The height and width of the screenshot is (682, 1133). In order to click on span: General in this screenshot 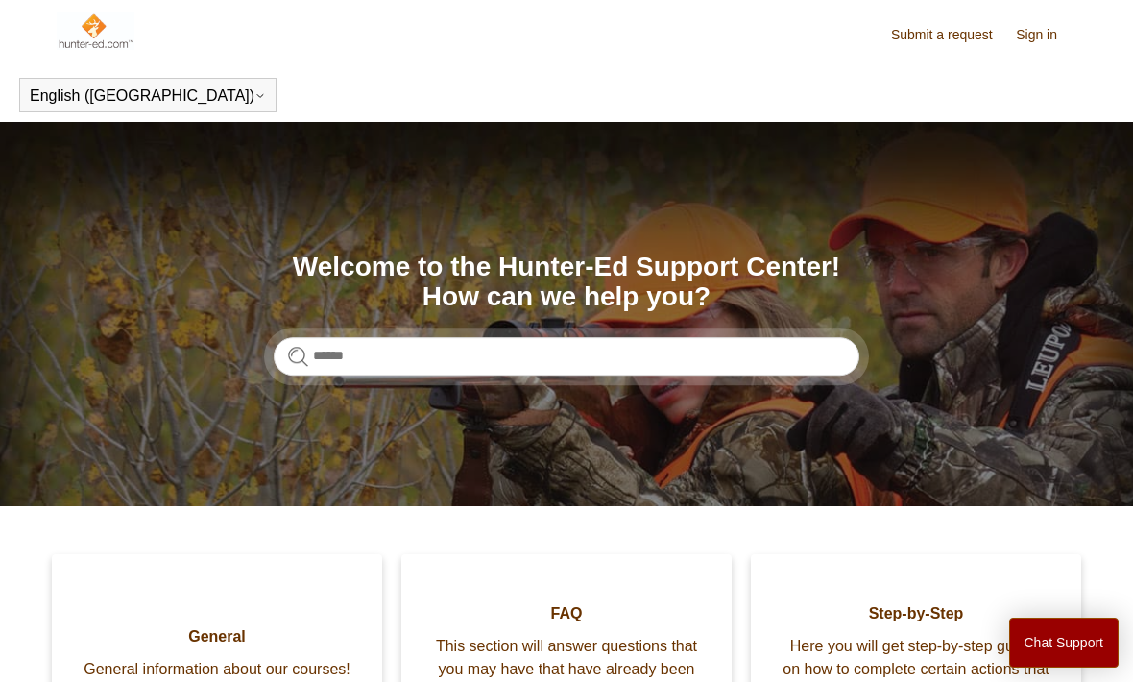, I will do `click(217, 637)`.